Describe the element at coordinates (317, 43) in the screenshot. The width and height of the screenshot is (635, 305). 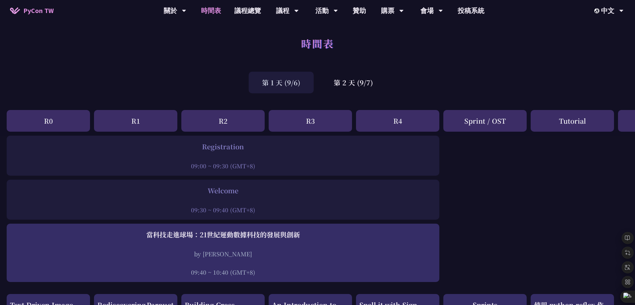
I see `h1: 時間表` at that location.